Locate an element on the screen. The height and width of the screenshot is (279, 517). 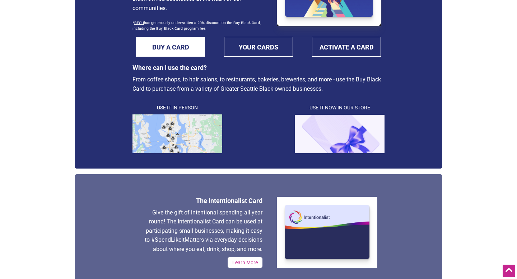
a: BUY A CARD is located at coordinates (170, 47).